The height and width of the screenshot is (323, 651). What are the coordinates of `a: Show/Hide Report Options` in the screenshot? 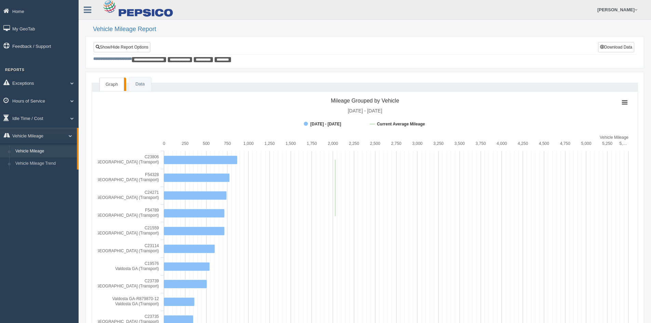 It's located at (122, 47).